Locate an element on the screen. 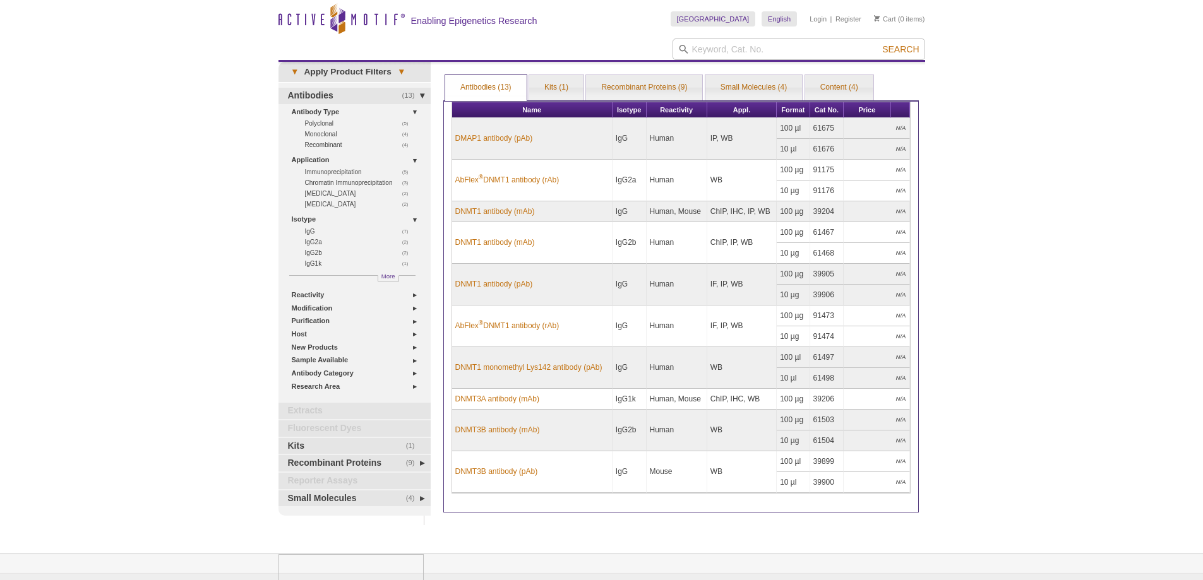 The width and height of the screenshot is (1203, 580). a: (1)Kits is located at coordinates (354, 446).